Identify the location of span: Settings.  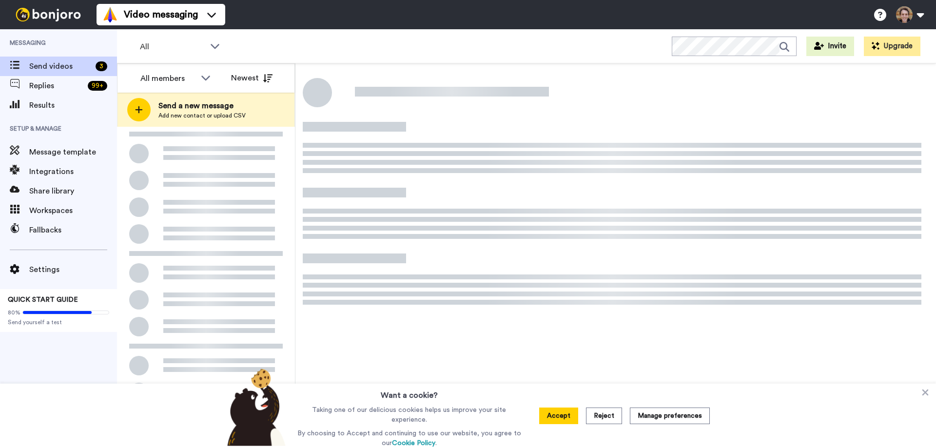
(73, 270).